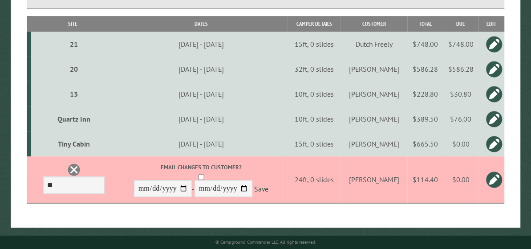 The width and height of the screenshot is (531, 249). Describe the element at coordinates (74, 69) in the screenshot. I see `div: 20` at that location.